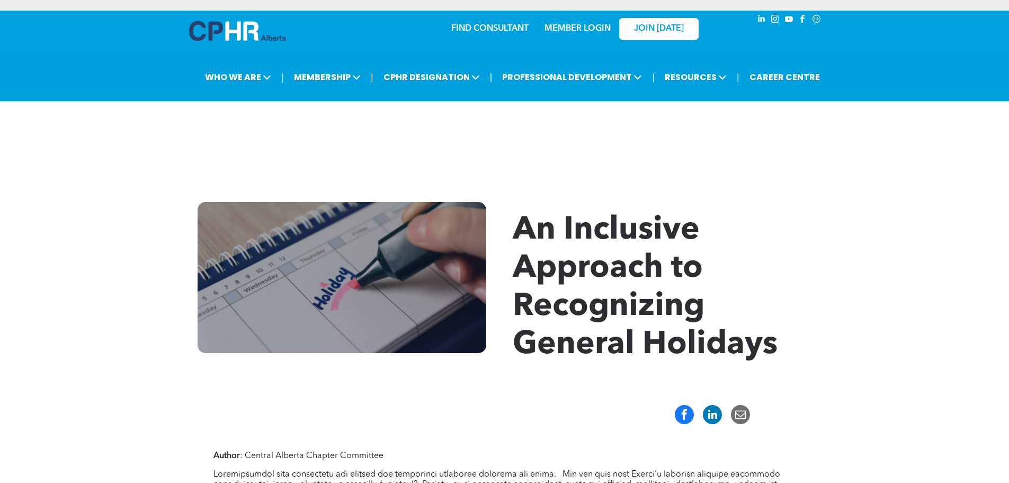  Describe the element at coordinates (572, 77) in the screenshot. I see `span: PROFESSIONAL DEVELOPMENT` at that location.